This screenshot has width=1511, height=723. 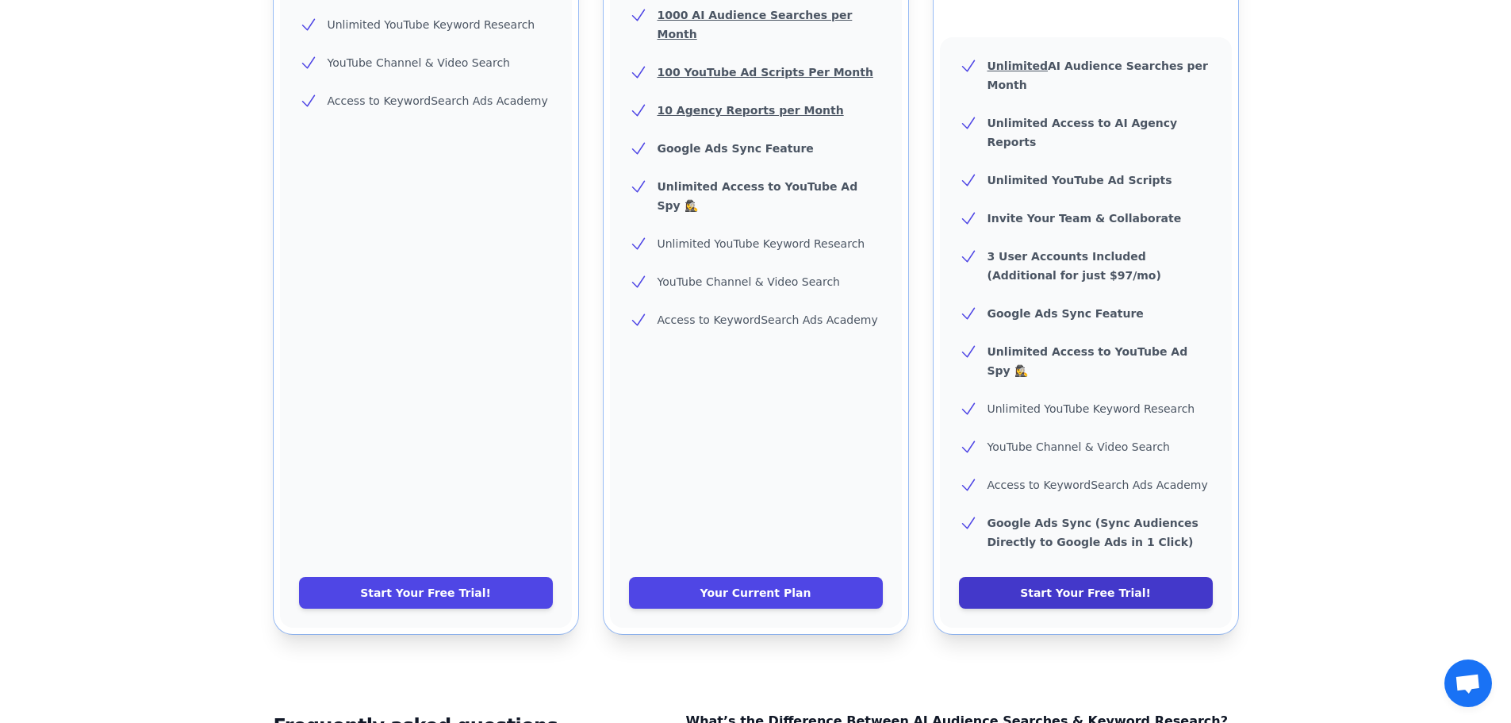 What do you see at coordinates (1468, 683) in the screenshot?
I see `a: Open chat` at bounding box center [1468, 683].